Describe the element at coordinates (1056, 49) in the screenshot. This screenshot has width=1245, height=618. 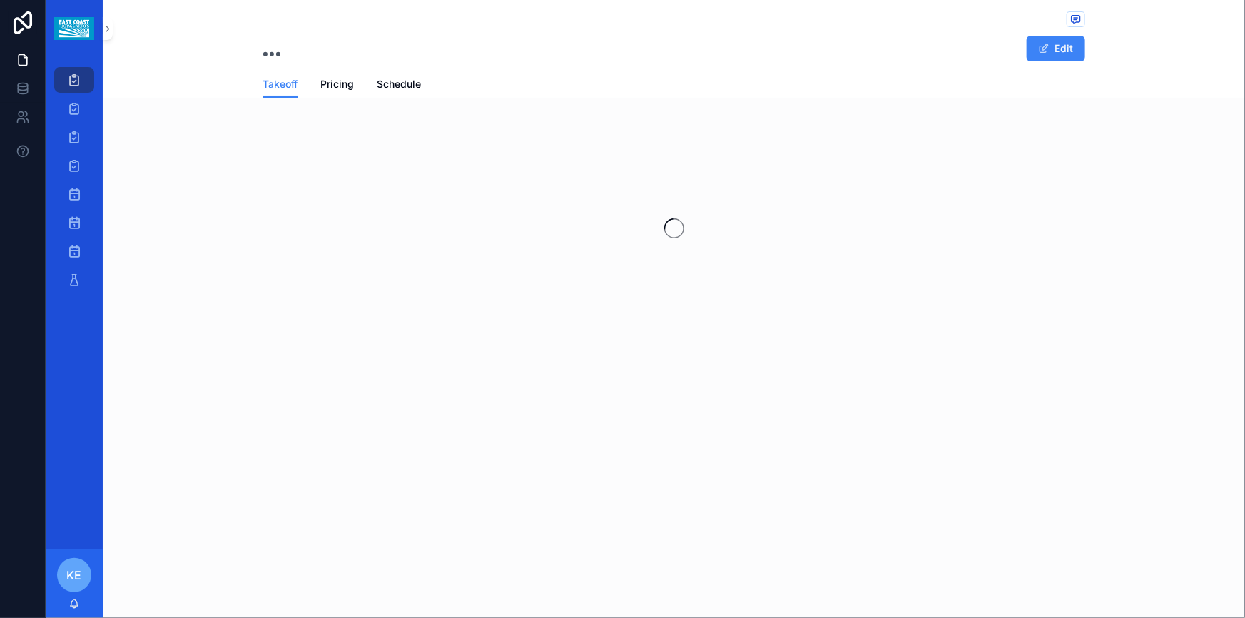
I see `button: Edit` at that location.